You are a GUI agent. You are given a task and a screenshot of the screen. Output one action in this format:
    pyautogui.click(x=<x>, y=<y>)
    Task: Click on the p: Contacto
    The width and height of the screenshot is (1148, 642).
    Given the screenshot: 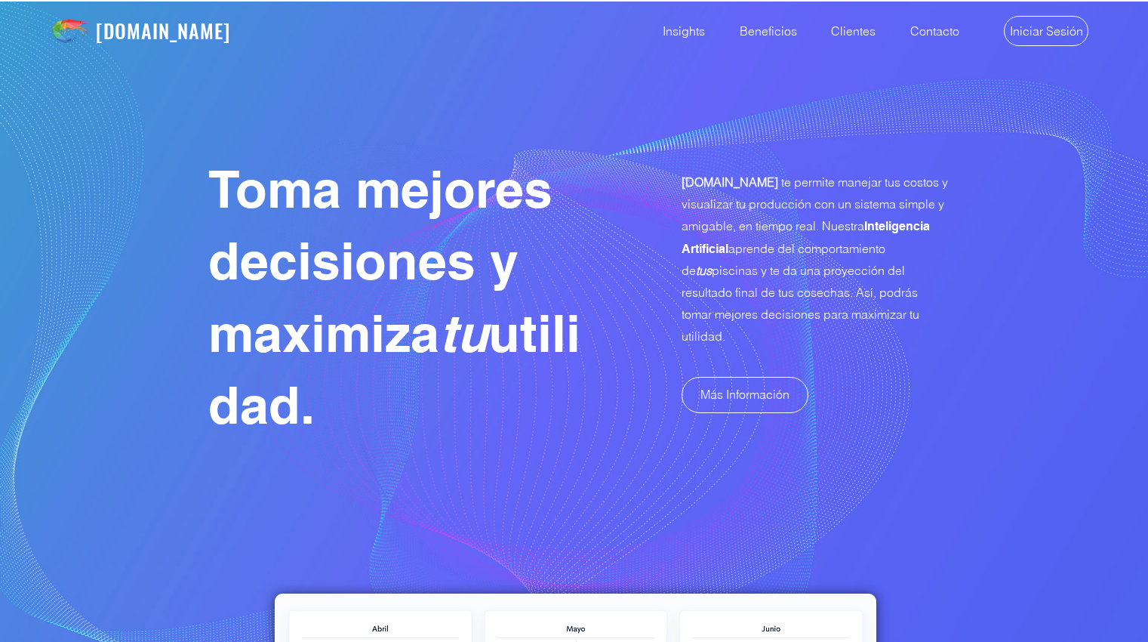 What is the action you would take?
    pyautogui.click(x=935, y=31)
    